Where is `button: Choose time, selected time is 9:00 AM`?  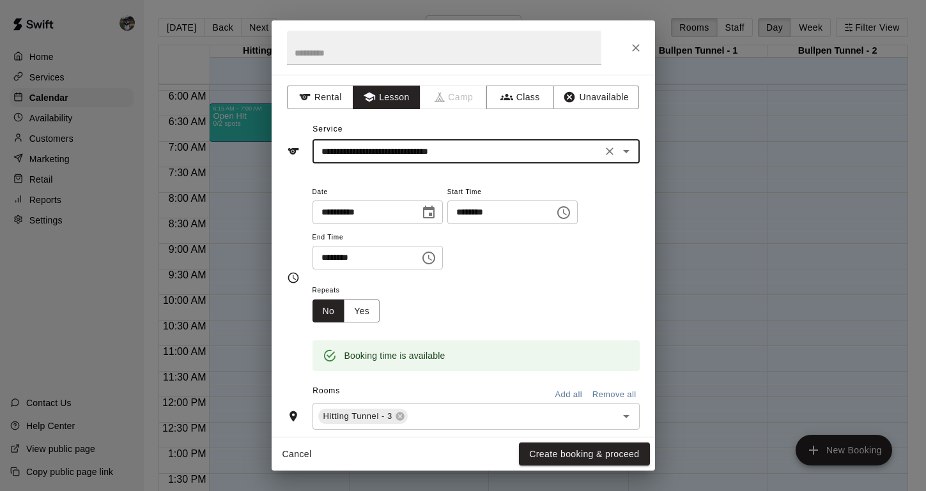 button: Choose time, selected time is 9:00 AM is located at coordinates (564, 213).